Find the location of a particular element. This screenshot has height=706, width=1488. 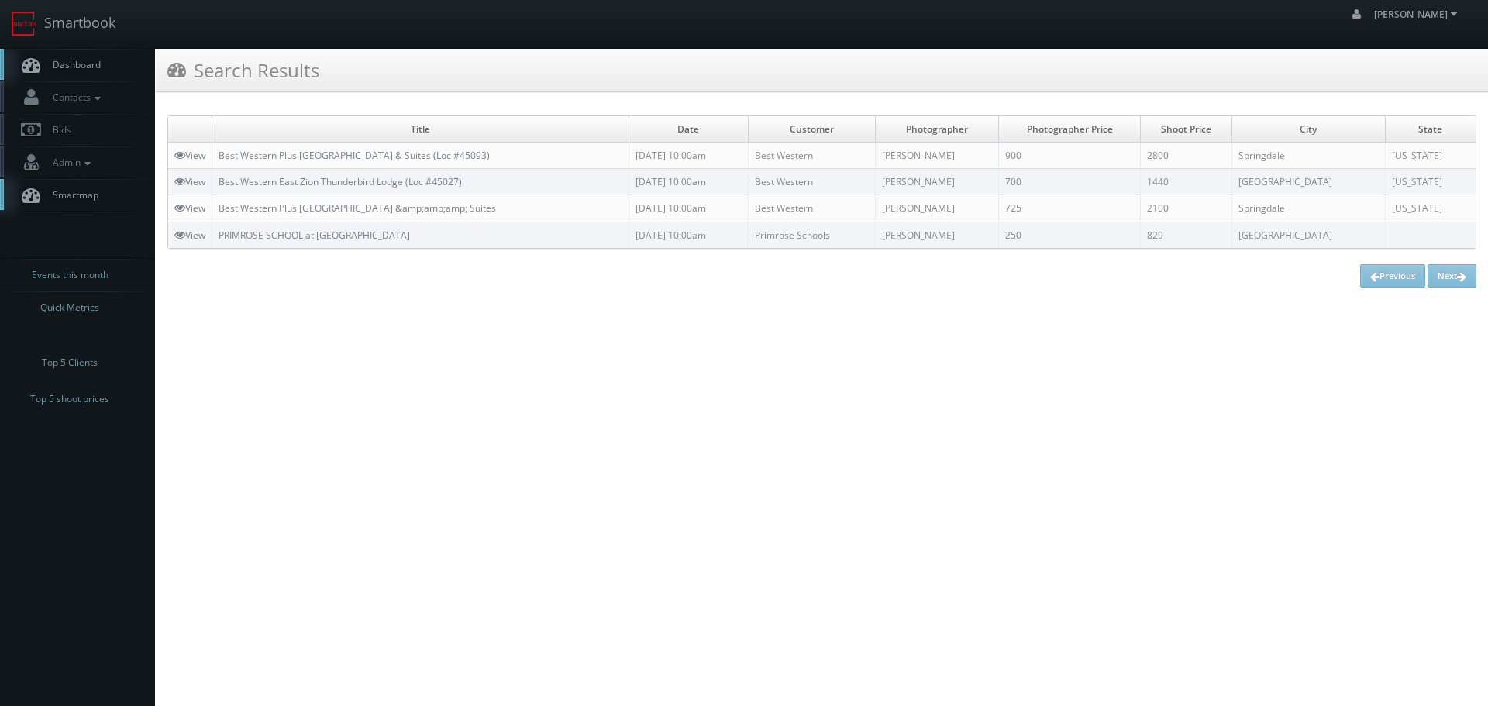

td: 250 is located at coordinates (1069, 235).